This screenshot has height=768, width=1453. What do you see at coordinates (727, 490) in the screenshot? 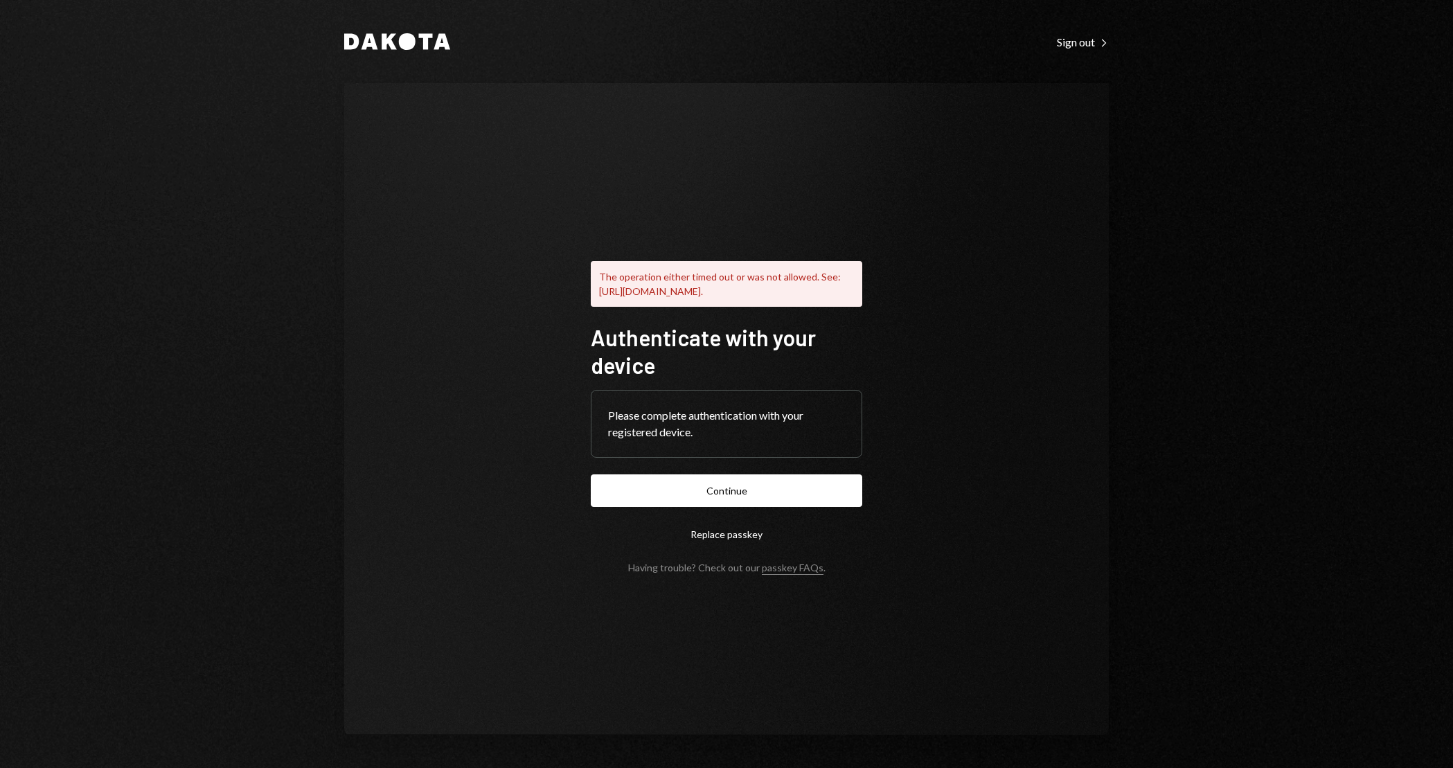
I see `button: Continue` at bounding box center [727, 490].